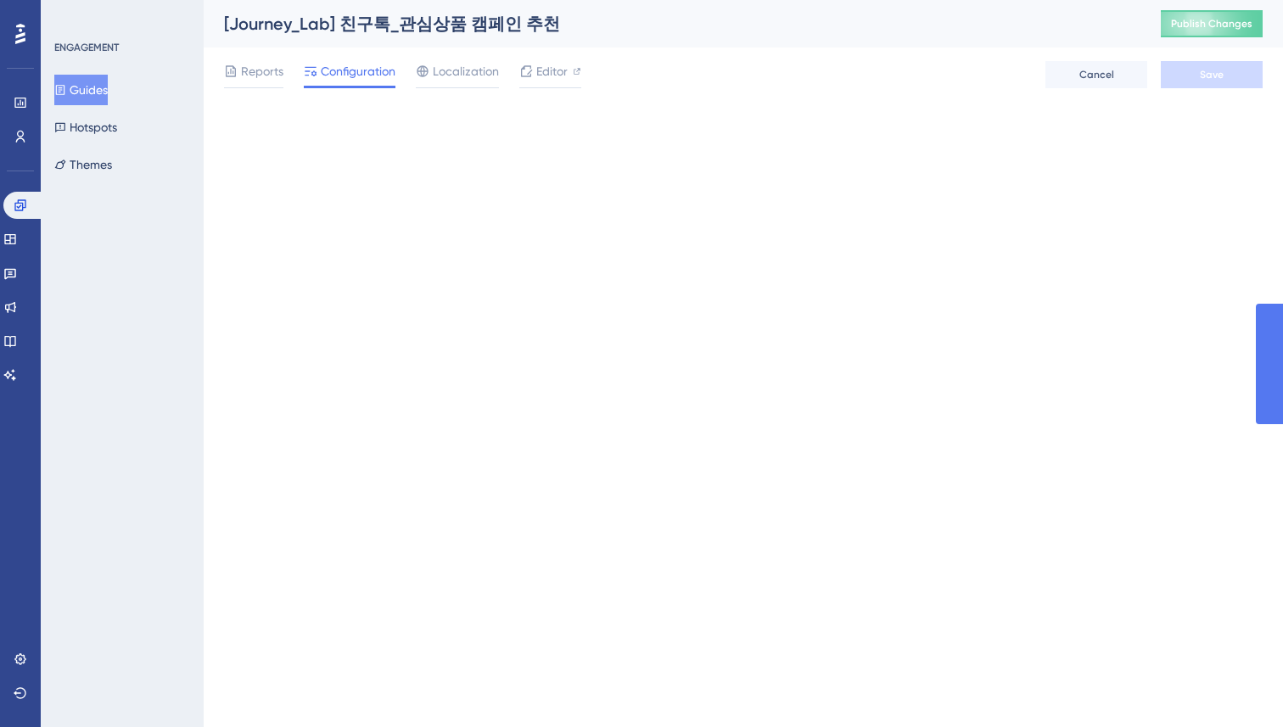 This screenshot has height=727, width=1283. Describe the element at coordinates (1096, 75) in the screenshot. I see `span: Cancel` at that location.